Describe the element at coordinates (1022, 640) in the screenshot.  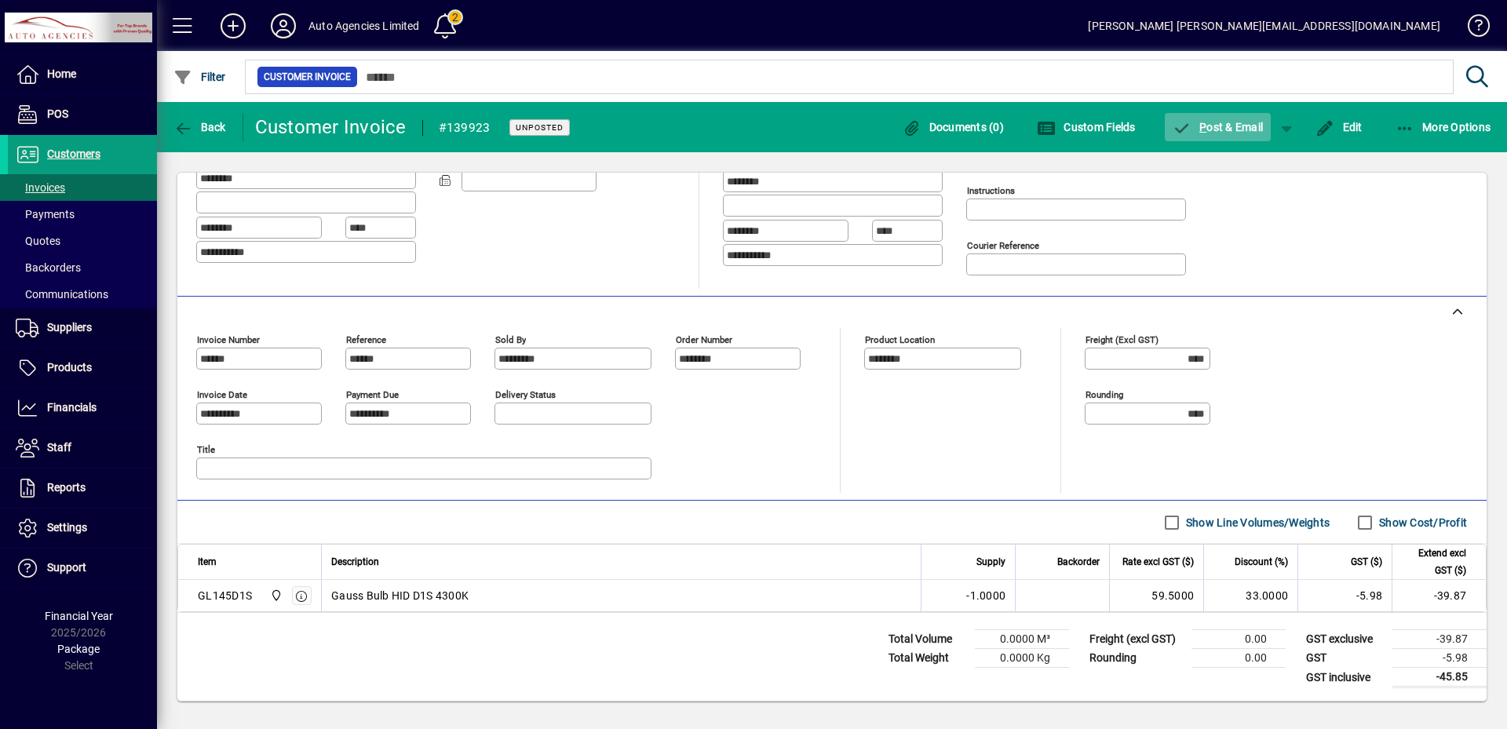
I see `td: 0.0000 M³` at that location.